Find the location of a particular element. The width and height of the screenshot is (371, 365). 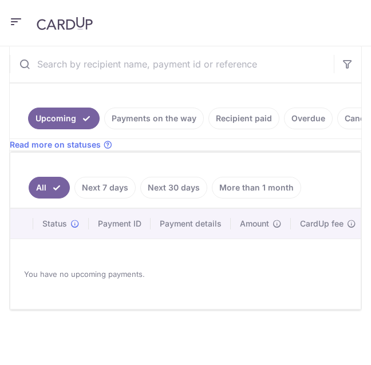

span: Status is located at coordinates (54, 224).